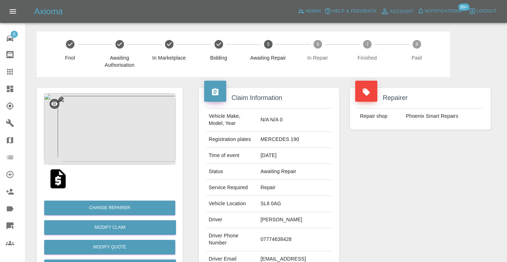 The image size is (507, 262). Describe the element at coordinates (110, 247) in the screenshot. I see `button: Modify Quote` at that location.